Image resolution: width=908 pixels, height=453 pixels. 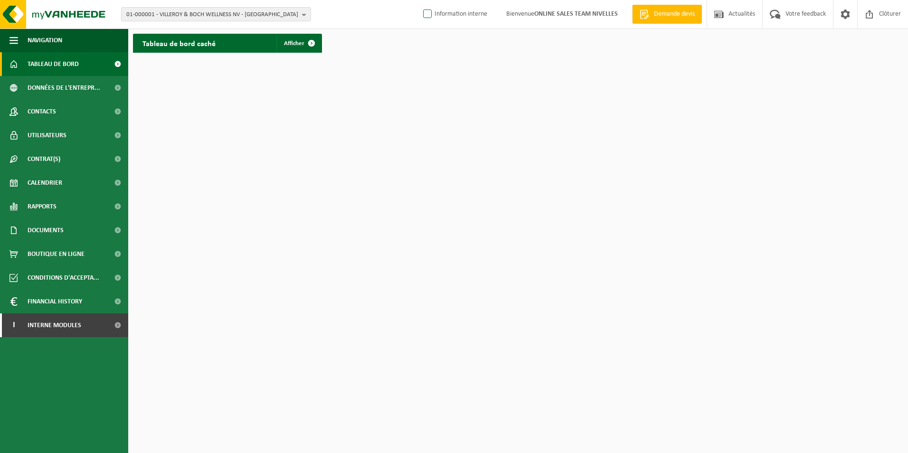 I want to click on span: Navigation, so click(x=45, y=40).